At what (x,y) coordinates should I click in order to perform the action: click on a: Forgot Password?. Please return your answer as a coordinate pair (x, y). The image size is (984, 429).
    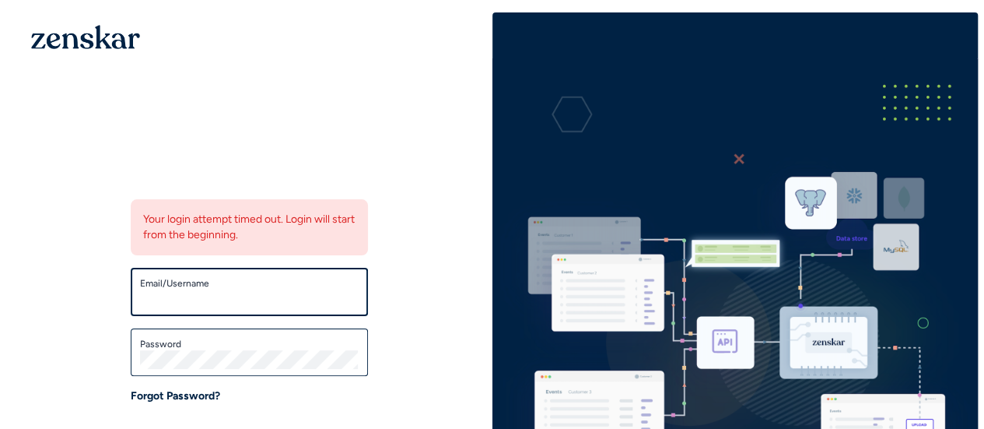
    Looking at the image, I should click on (175, 396).